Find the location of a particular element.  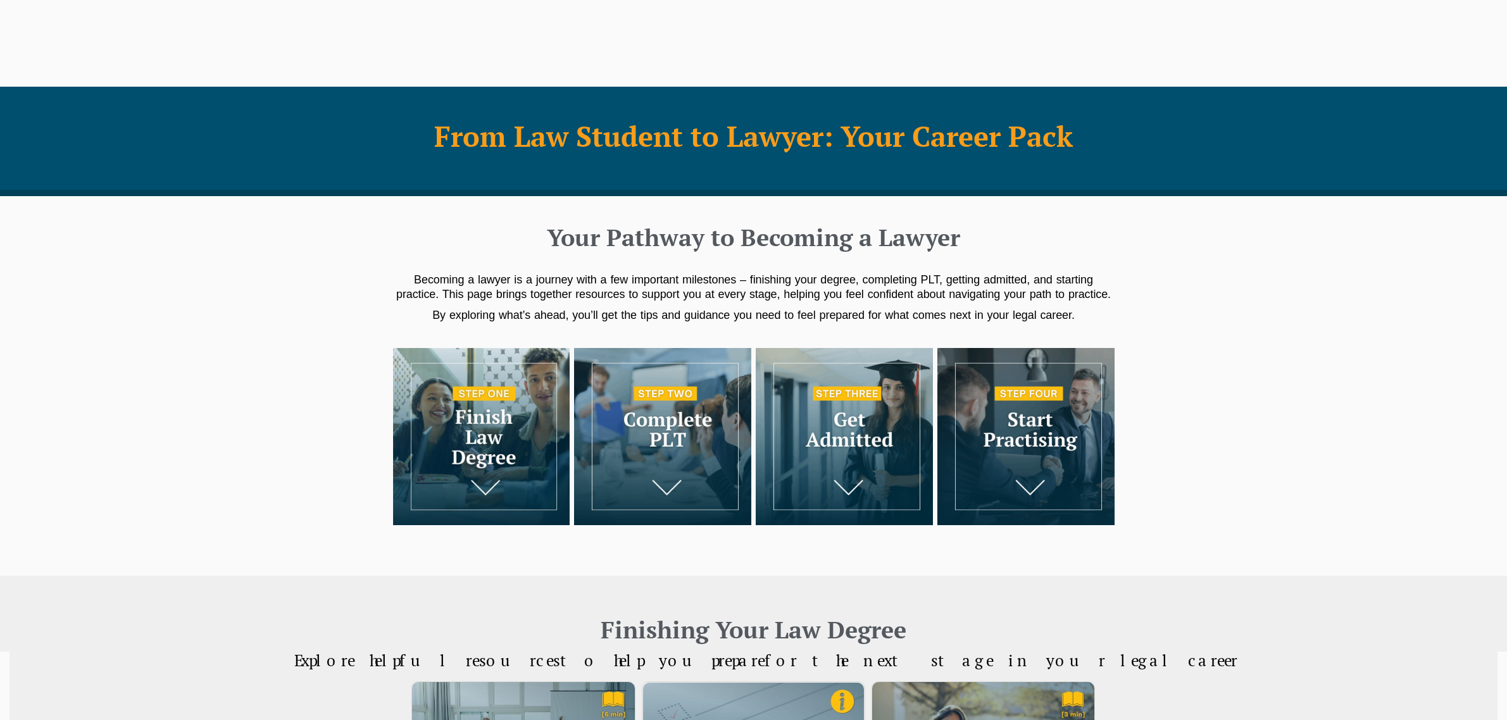

span: By exploring what’s ahead, you’ll get the tips and guidance you need to feel prepared for what co... is located at coordinates (753, 315).